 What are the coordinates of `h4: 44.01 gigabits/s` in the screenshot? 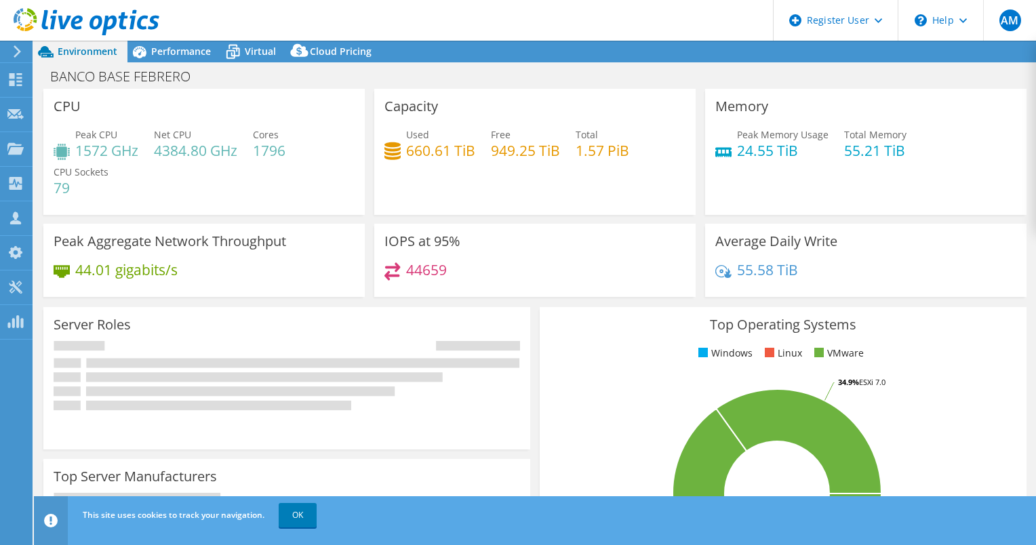 It's located at (126, 270).